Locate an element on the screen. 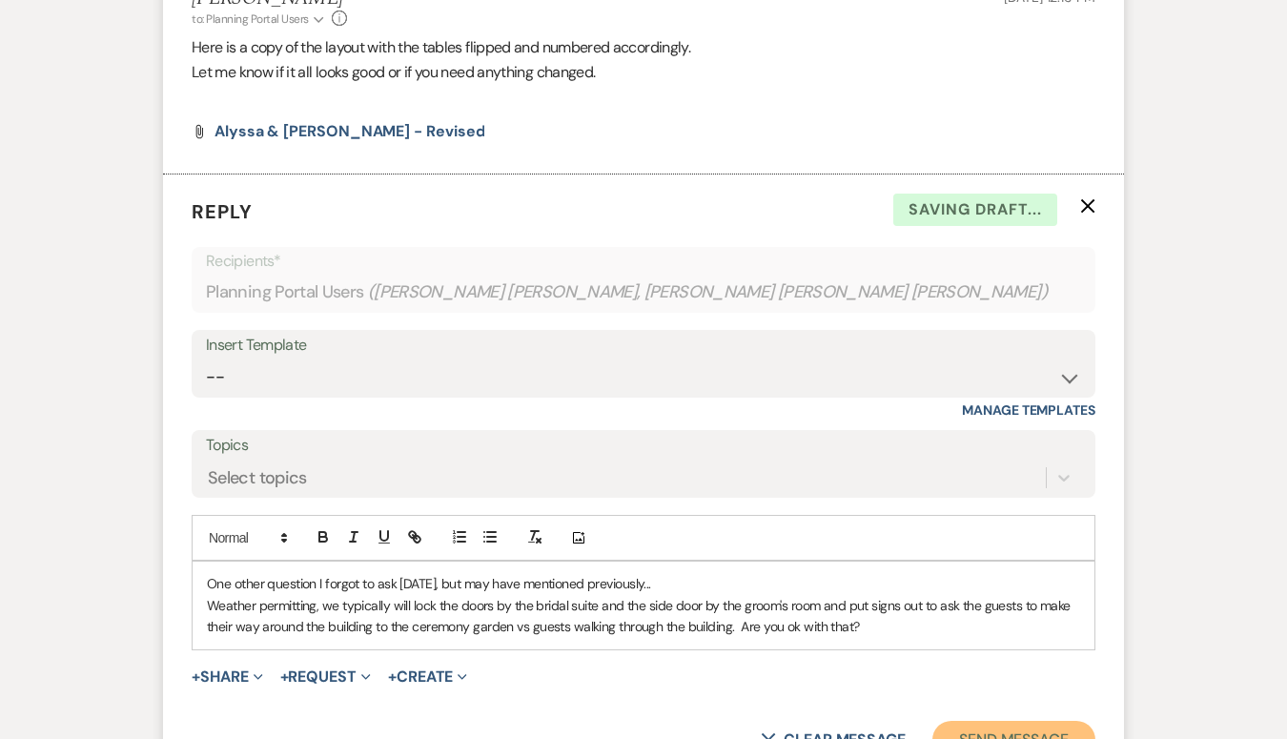 The width and height of the screenshot is (1287, 739). p: Let me know if it all looks good or if you need anything changed. is located at coordinates (644, 72).